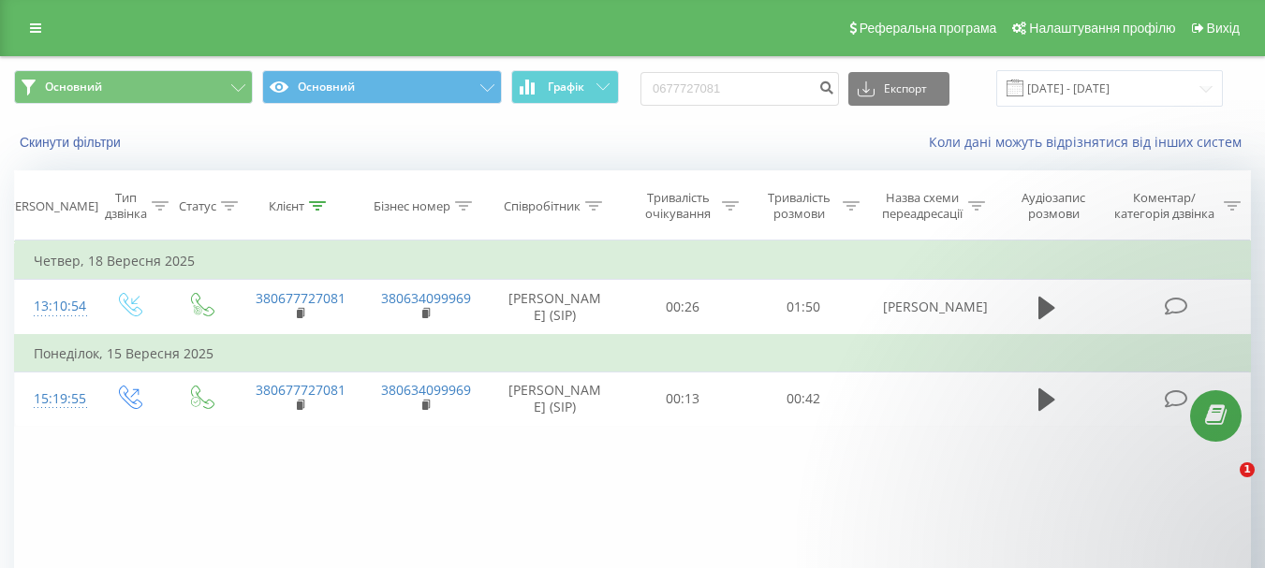 This screenshot has width=1265, height=568. Describe the element at coordinates (899, 89) in the screenshot. I see `button: Експорт` at that location.